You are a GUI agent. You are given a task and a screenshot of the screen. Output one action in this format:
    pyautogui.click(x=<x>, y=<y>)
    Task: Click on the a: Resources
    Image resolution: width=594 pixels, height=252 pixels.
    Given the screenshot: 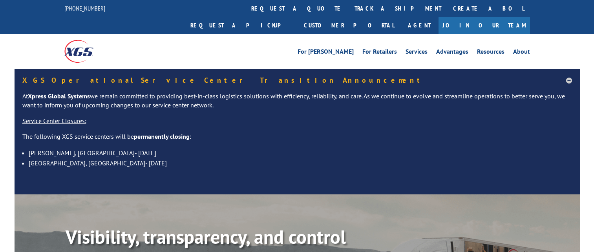 What is the action you would take?
    pyautogui.click(x=491, y=53)
    